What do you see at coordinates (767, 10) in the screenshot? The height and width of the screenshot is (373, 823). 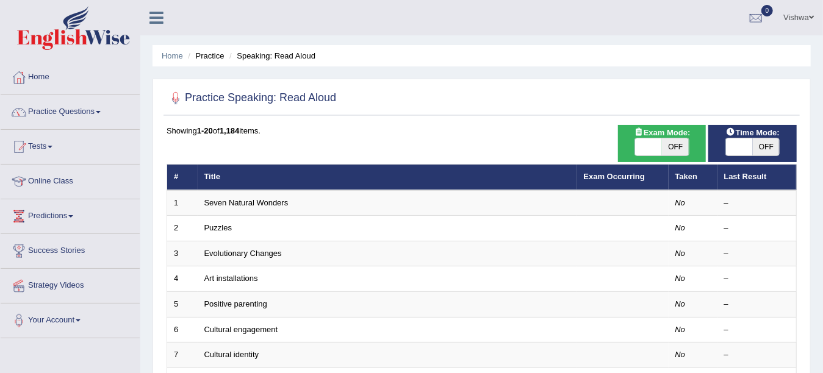 I see `span: 0` at bounding box center [767, 10].